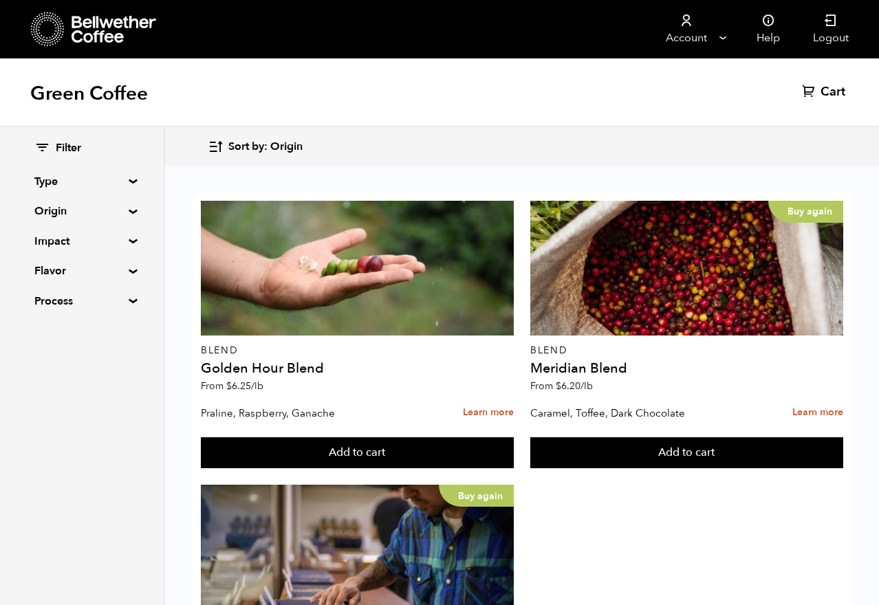 Image resolution: width=879 pixels, height=605 pixels. Describe the element at coordinates (82, 301) in the screenshot. I see `summary: Process` at that location.